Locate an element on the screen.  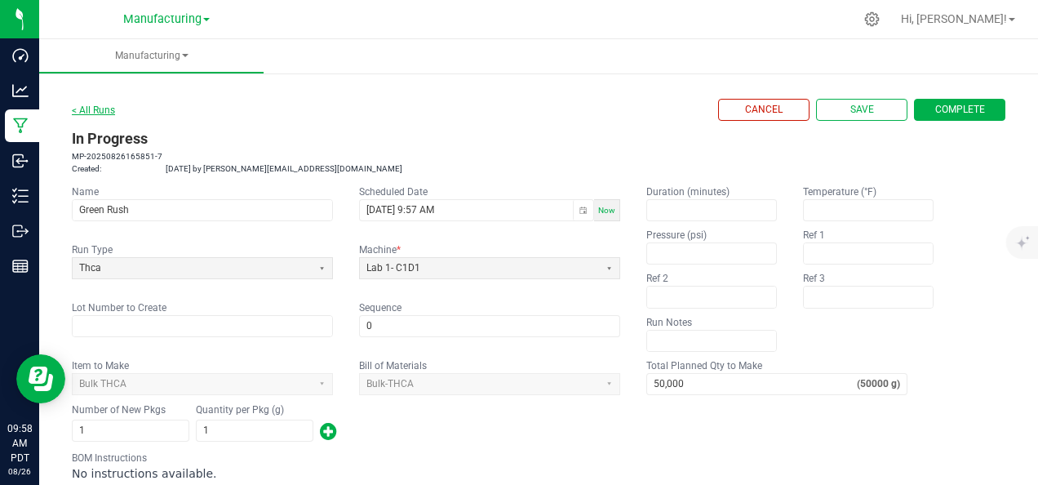
span: Now is located at coordinates (606, 210).